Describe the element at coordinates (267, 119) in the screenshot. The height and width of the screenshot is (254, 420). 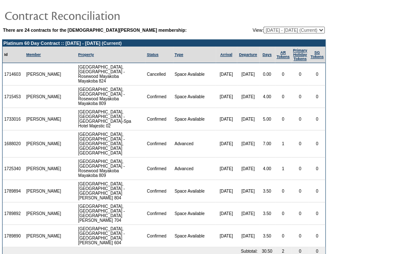
I see `td: 5.00` at that location.